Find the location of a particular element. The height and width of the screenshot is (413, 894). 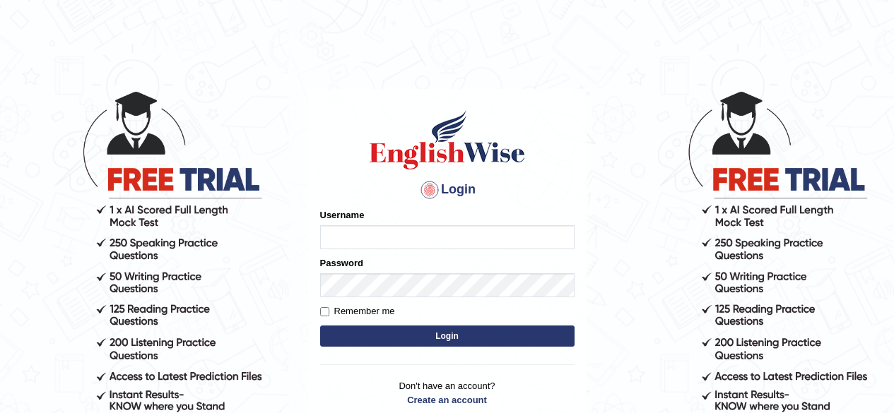

label: Remember me is located at coordinates (358, 312).